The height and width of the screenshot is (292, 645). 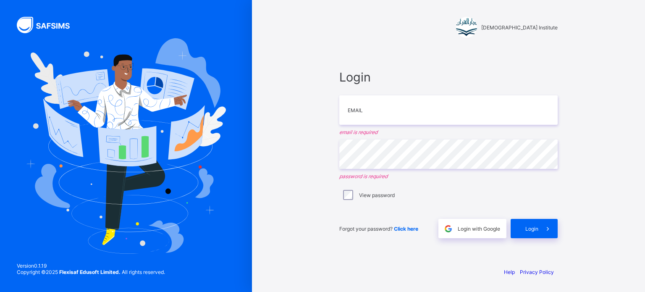 I want to click on a: Click here, so click(x=406, y=229).